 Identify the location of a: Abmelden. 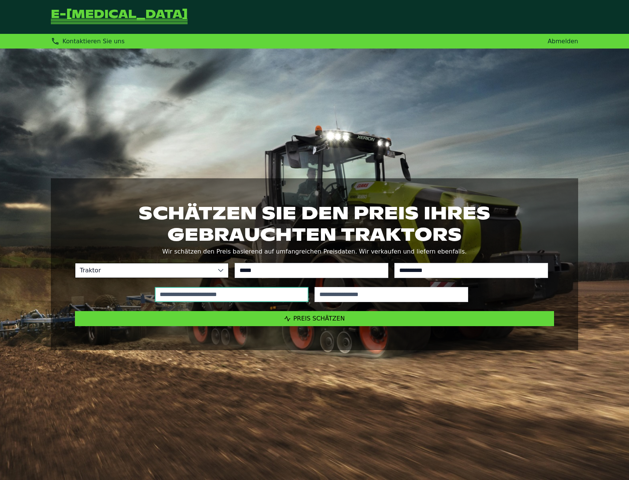
(563, 41).